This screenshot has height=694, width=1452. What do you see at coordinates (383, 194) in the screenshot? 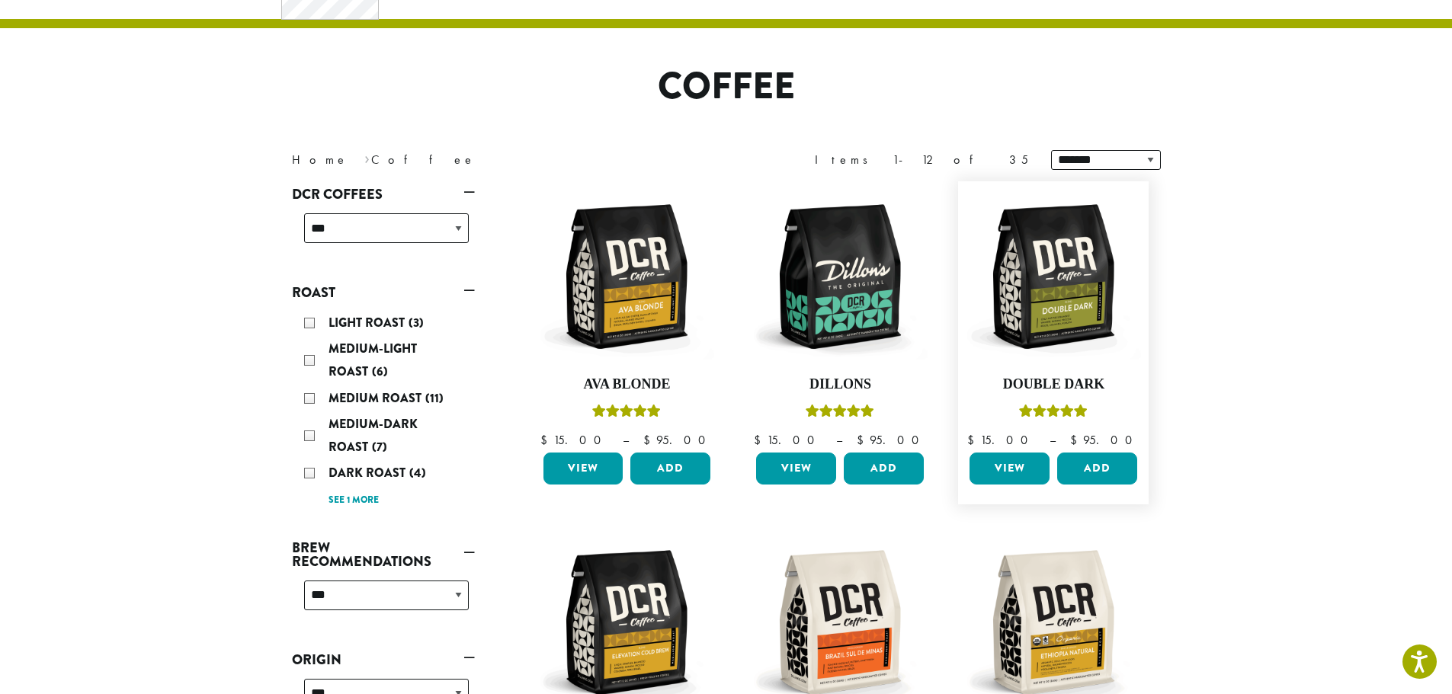
I see `a: DCR Coffees` at bounding box center [383, 194].